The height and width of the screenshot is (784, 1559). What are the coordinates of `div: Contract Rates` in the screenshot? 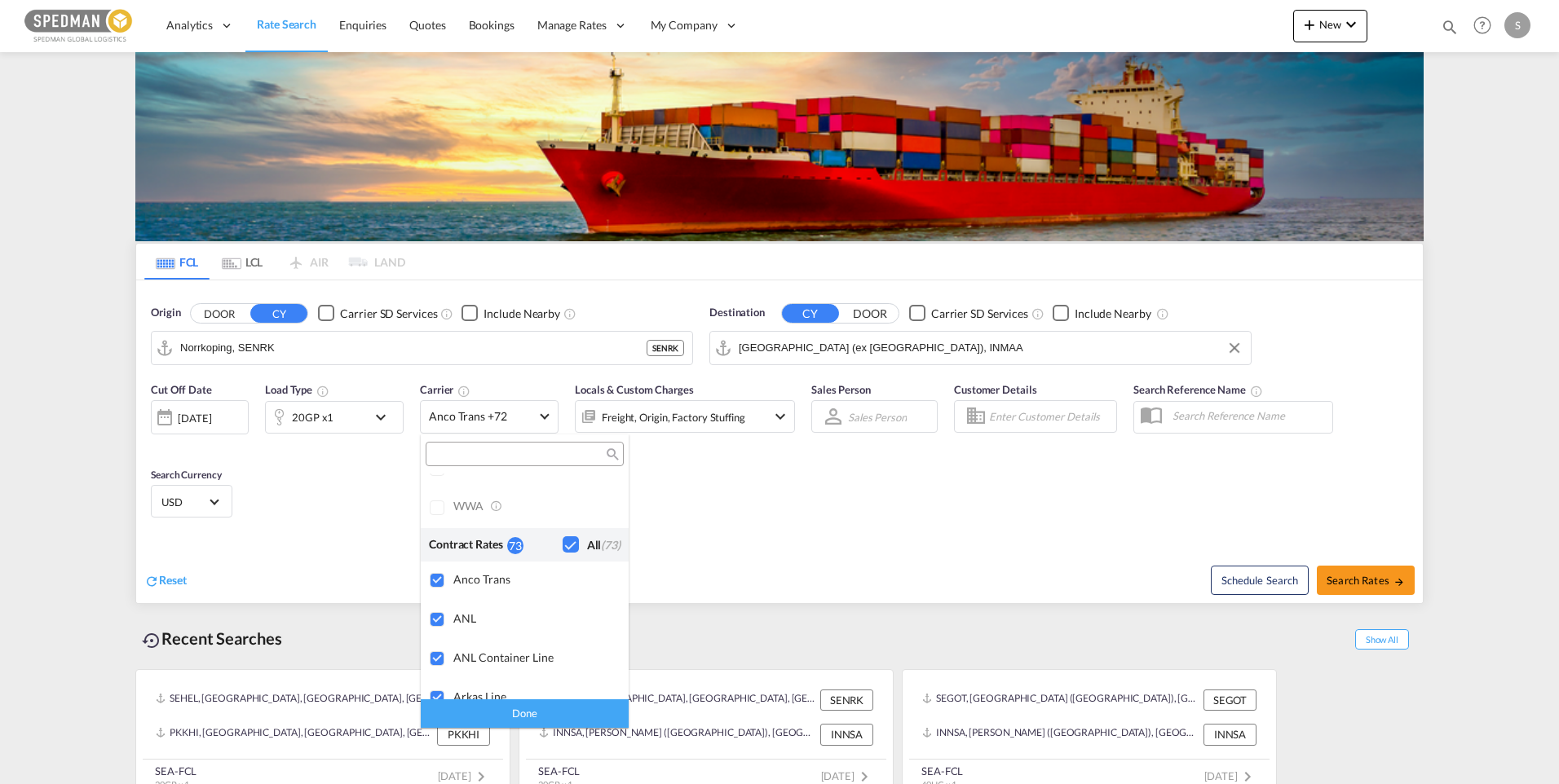 It's located at (468, 545).